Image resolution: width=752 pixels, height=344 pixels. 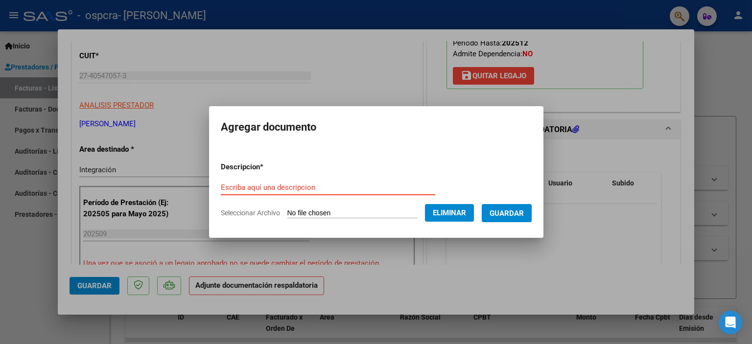 What do you see at coordinates (376, 127) in the screenshot?
I see `h2: Agregar documento` at bounding box center [376, 127].